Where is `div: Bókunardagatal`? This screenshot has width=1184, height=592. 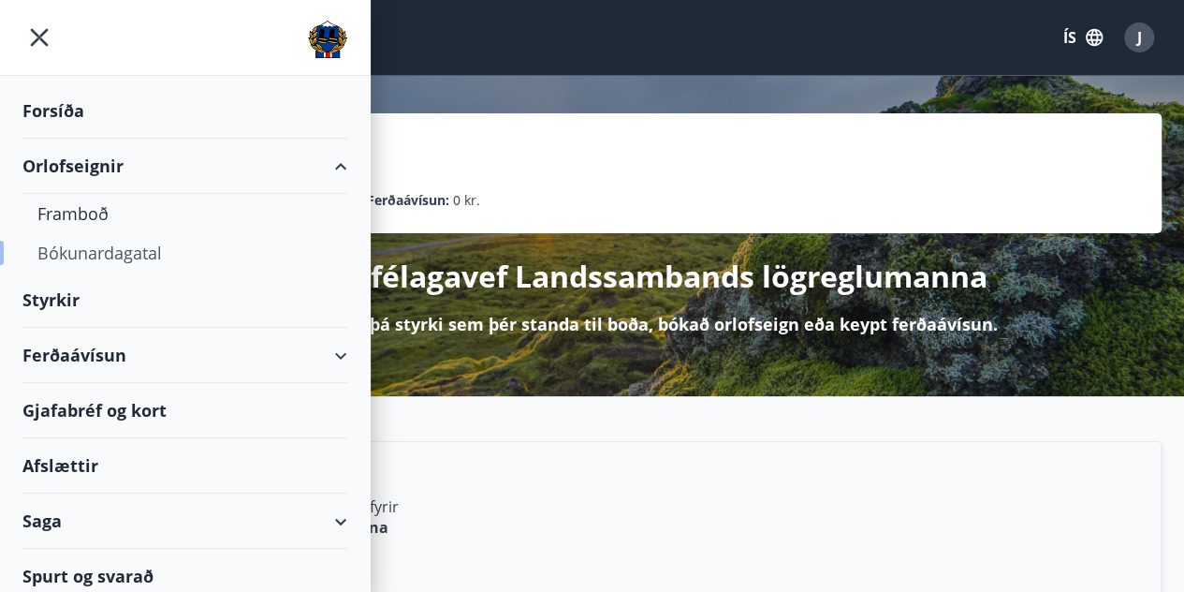
div: Bókunardagatal is located at coordinates (184, 253).